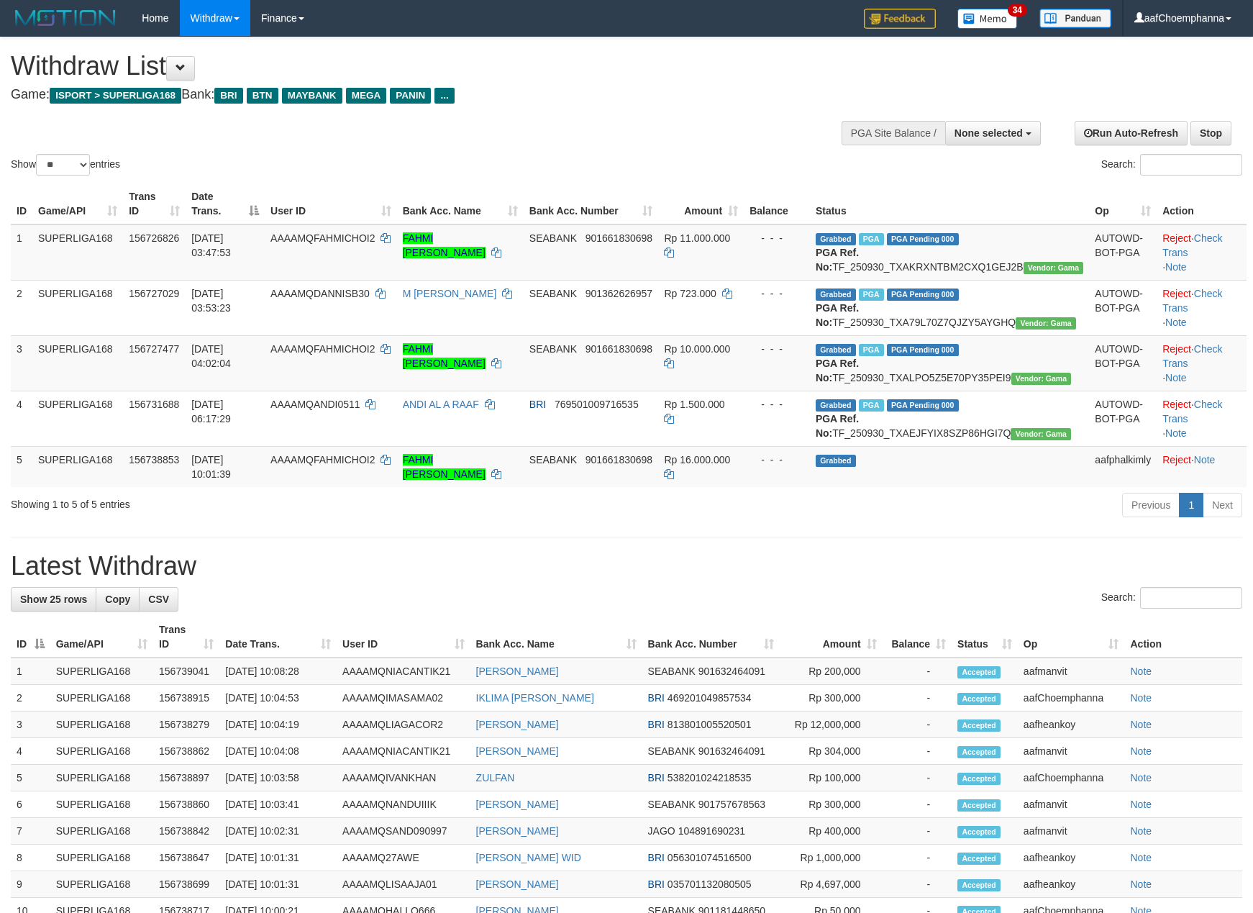 Image resolution: width=1253 pixels, height=913 pixels. Describe the element at coordinates (186, 778) in the screenshot. I see `td: 156738897` at that location.